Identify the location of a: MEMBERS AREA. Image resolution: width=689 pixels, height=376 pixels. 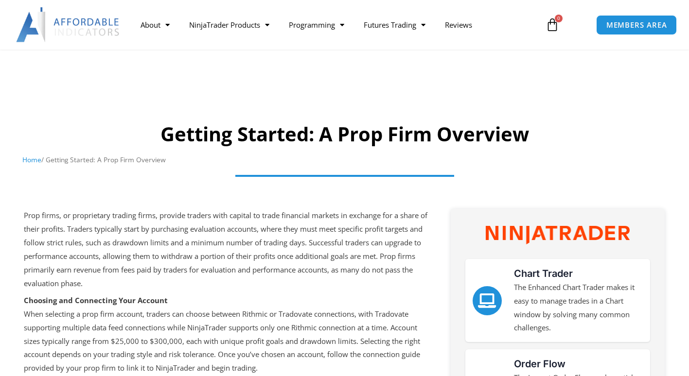
(636, 25).